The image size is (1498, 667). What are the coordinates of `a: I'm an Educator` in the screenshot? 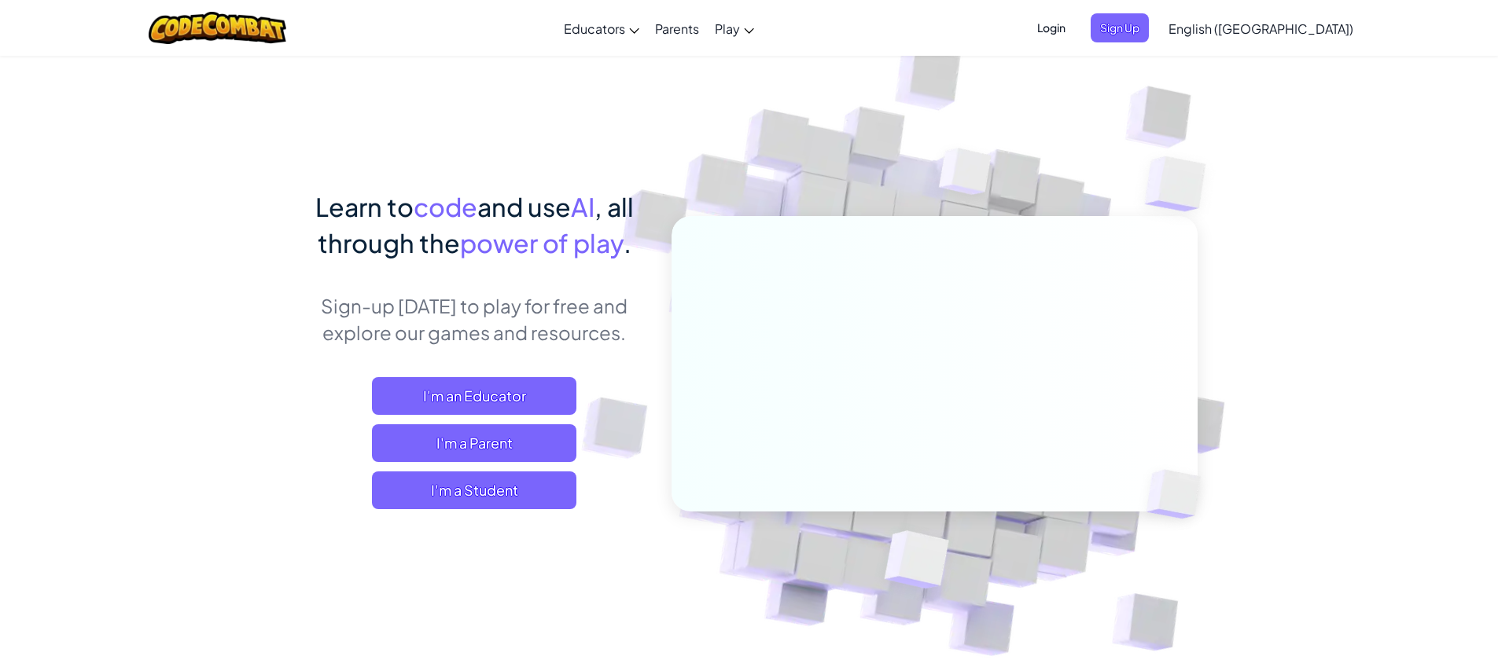 It's located at (474, 396).